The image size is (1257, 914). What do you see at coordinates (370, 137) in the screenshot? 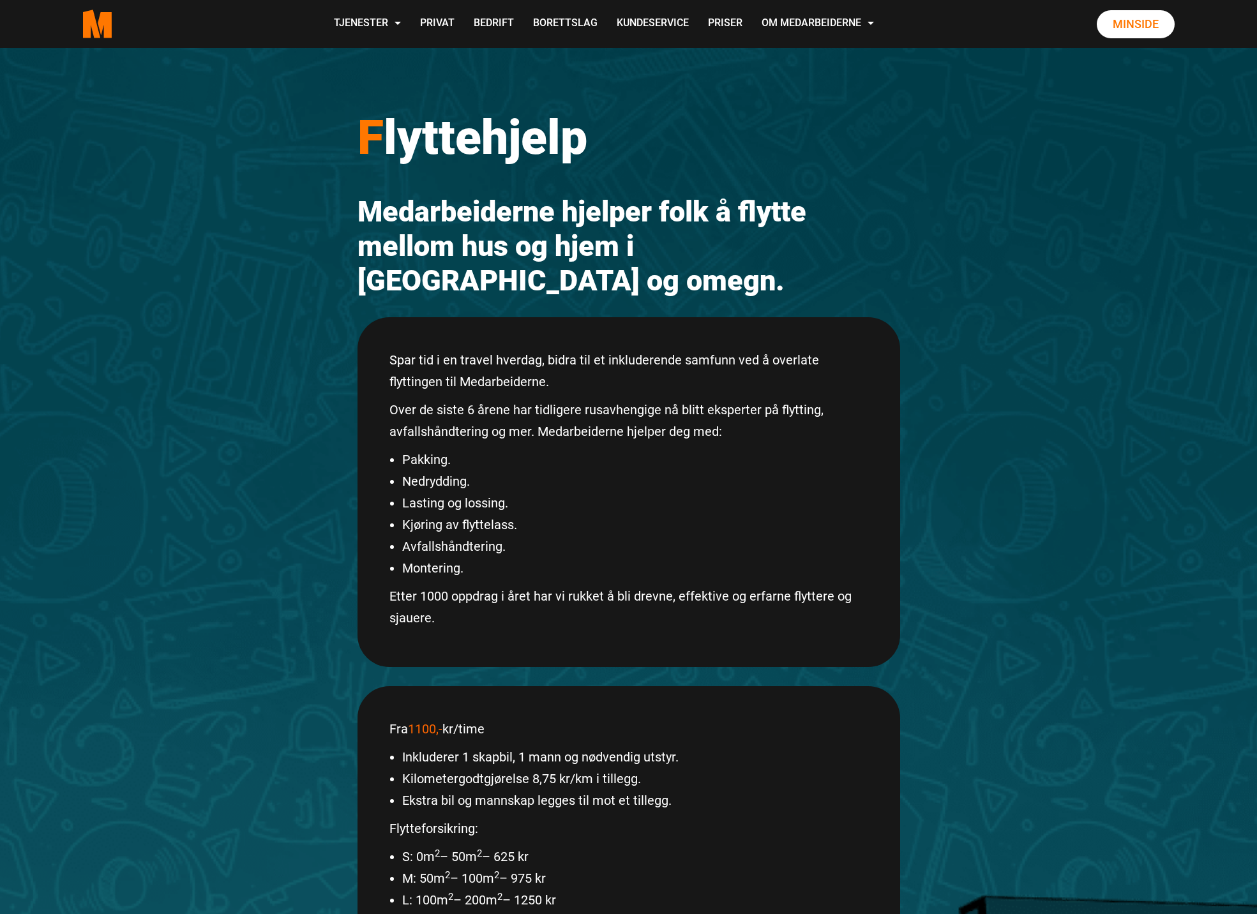
I see `span: F` at bounding box center [370, 137].